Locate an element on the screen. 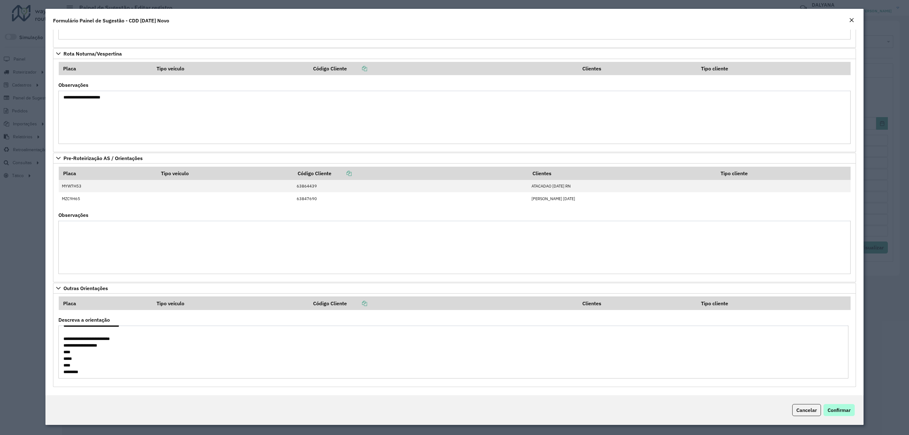  label: Descreva a orientação is located at coordinates (84, 320).